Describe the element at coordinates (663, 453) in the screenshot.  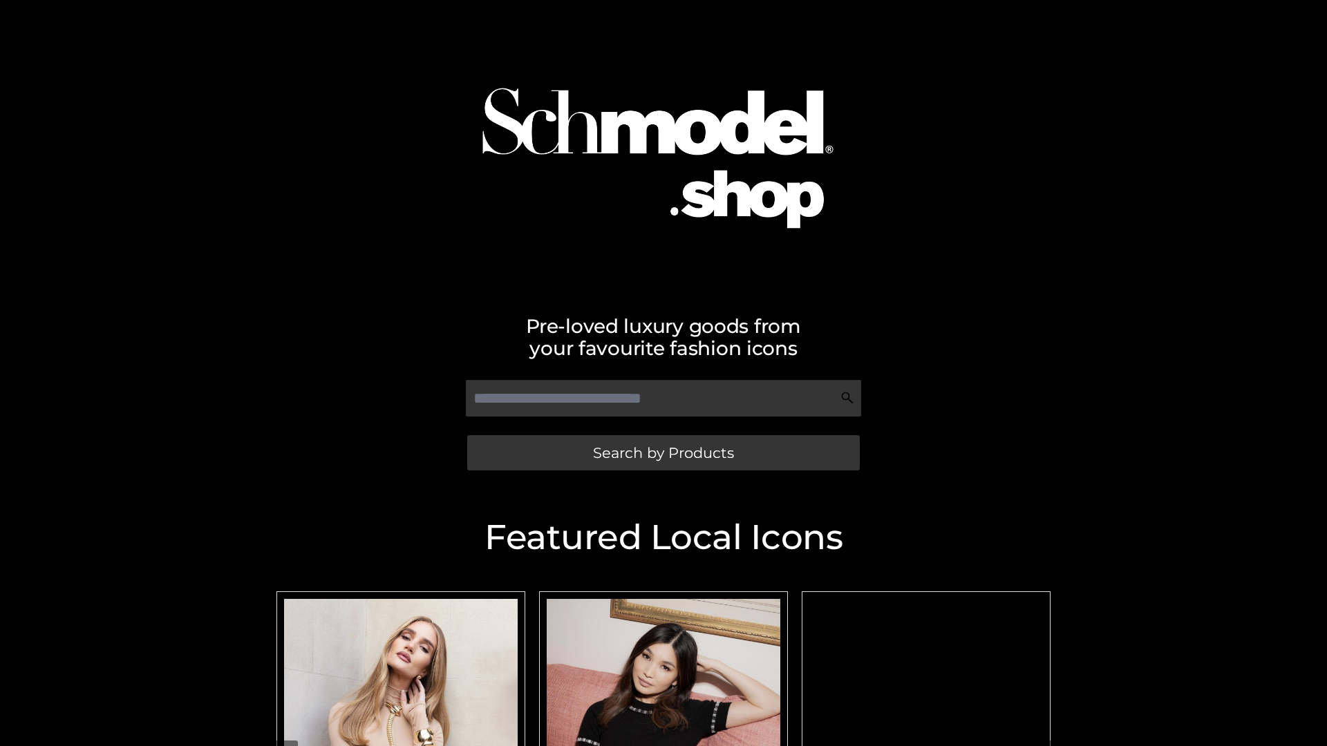
I see `span: Search by Products` at that location.